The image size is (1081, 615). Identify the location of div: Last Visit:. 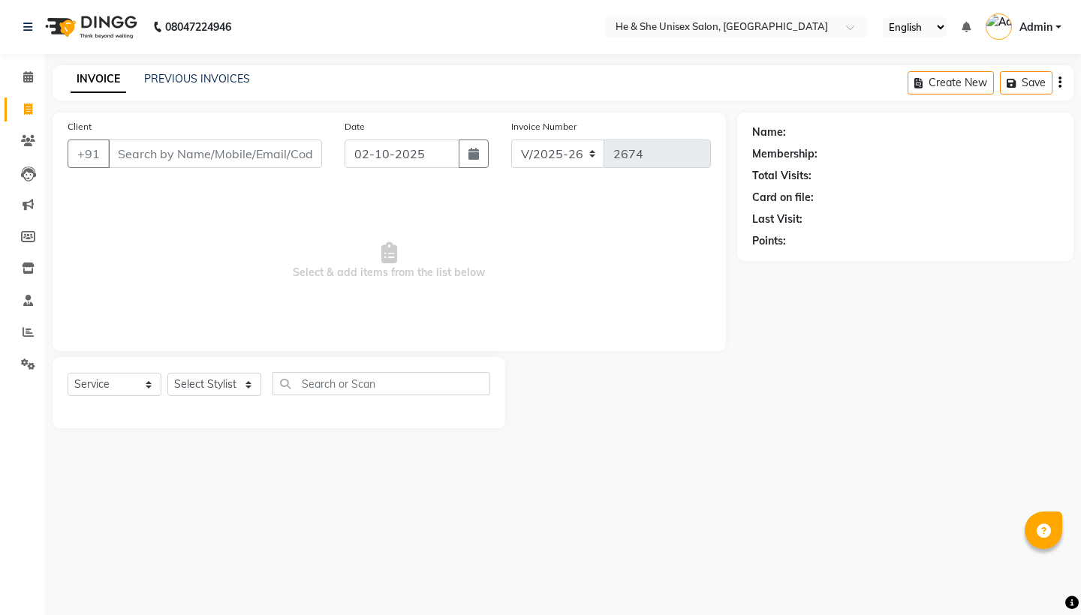
(777, 219).